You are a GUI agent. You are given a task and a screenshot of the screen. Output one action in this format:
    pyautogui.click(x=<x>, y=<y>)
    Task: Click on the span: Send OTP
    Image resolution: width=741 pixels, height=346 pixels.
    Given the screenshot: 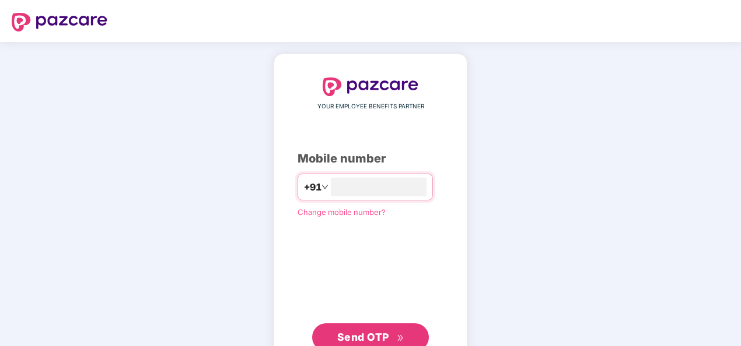 What is the action you would take?
    pyautogui.click(x=363, y=337)
    